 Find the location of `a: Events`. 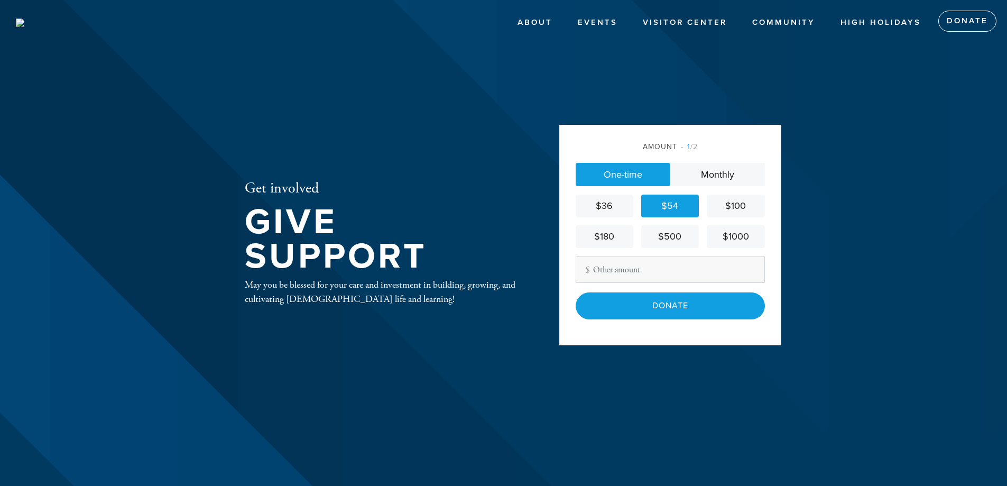

a: Events is located at coordinates (597, 23).